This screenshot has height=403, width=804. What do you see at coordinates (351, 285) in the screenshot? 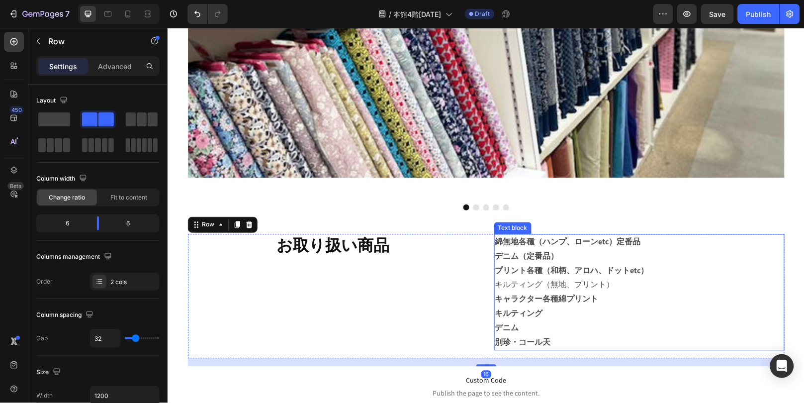
I see `strong: キルティング` at bounding box center [351, 285].